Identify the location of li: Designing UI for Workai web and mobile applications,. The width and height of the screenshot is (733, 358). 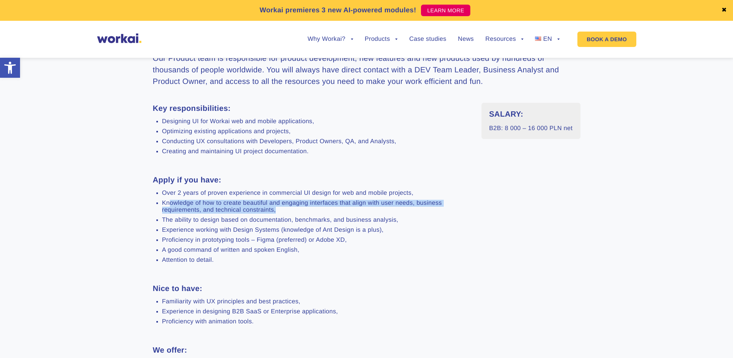
(316, 122).